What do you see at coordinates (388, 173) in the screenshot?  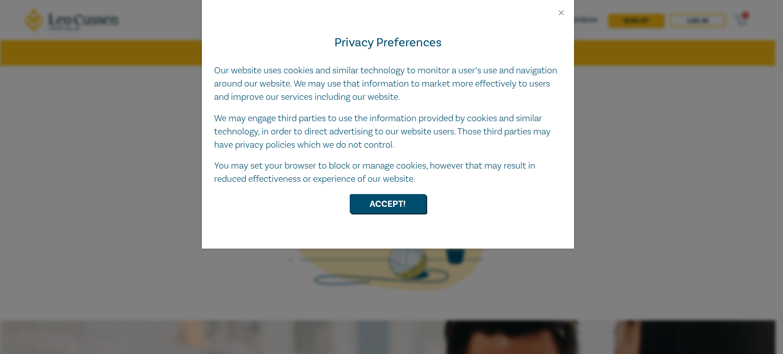 I see `p: You may set your browser to block or manage cookies, however that may result in reduced effective...` at bounding box center [388, 173].